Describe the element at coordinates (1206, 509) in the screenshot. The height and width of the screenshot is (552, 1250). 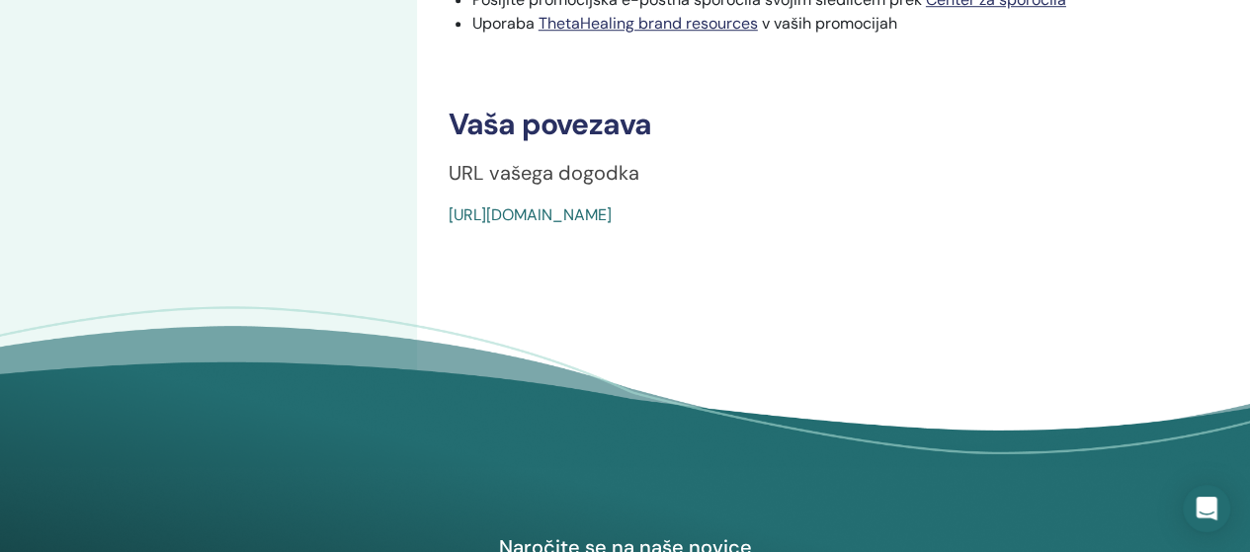
I see `div: Open Intercom Messenger` at that location.